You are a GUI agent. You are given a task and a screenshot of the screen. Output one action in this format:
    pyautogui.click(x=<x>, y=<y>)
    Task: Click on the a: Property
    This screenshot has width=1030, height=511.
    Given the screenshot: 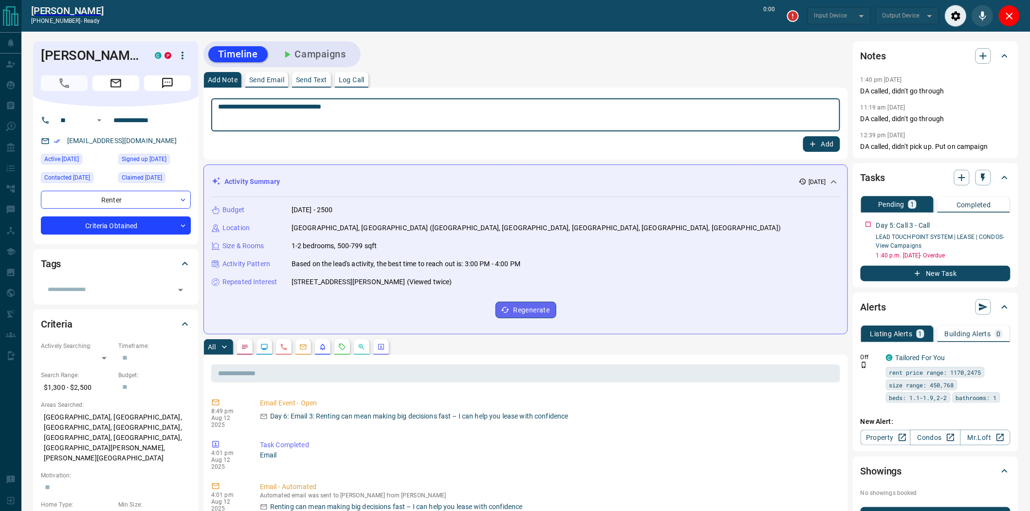 What is the action you would take?
    pyautogui.click(x=885, y=437)
    